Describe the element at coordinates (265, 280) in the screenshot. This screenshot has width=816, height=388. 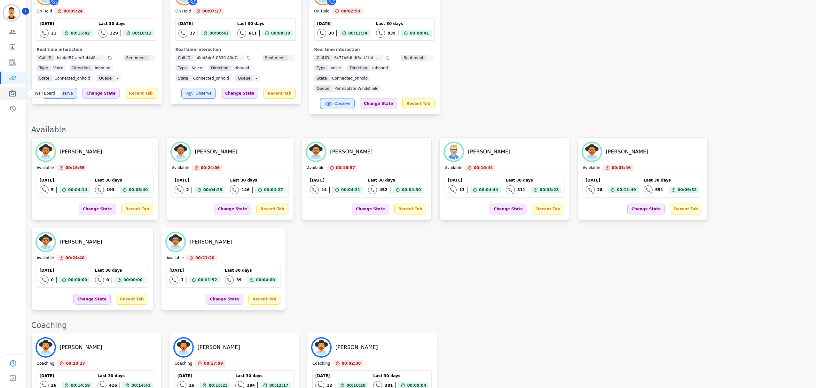
I see `span: 00:04:00` at that location.